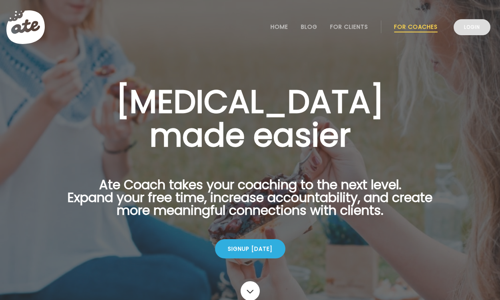 The image size is (500, 300). I want to click on a: Blog, so click(309, 27).